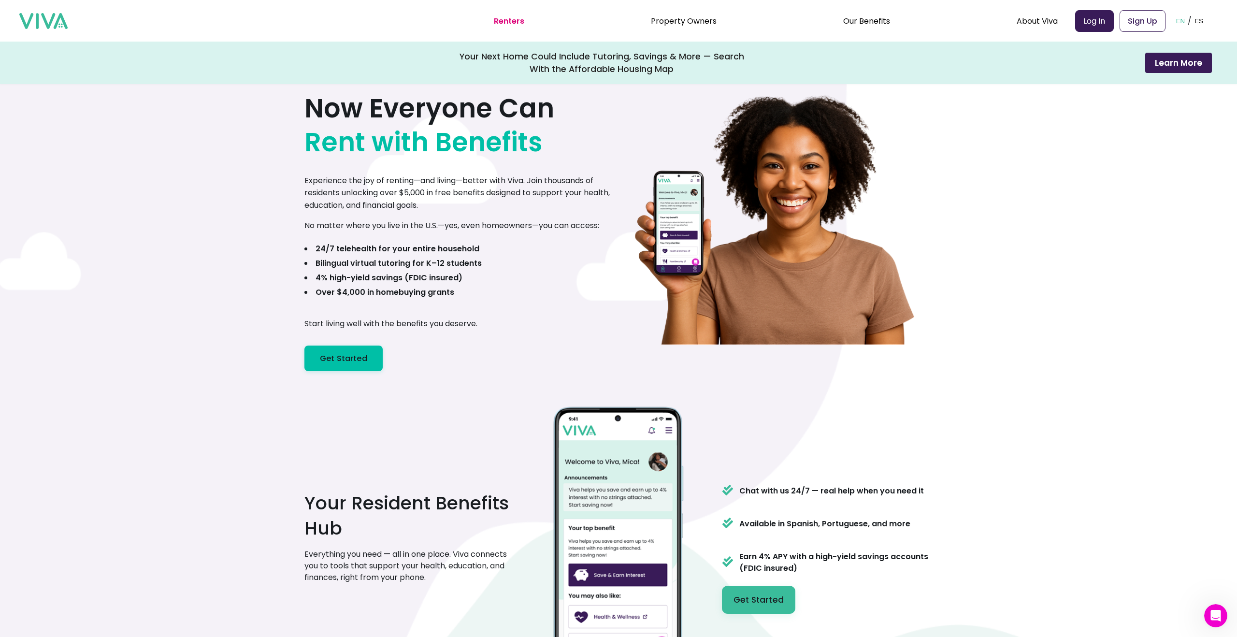 Image resolution: width=1237 pixels, height=637 pixels. I want to click on img: viva, so click(44, 21).